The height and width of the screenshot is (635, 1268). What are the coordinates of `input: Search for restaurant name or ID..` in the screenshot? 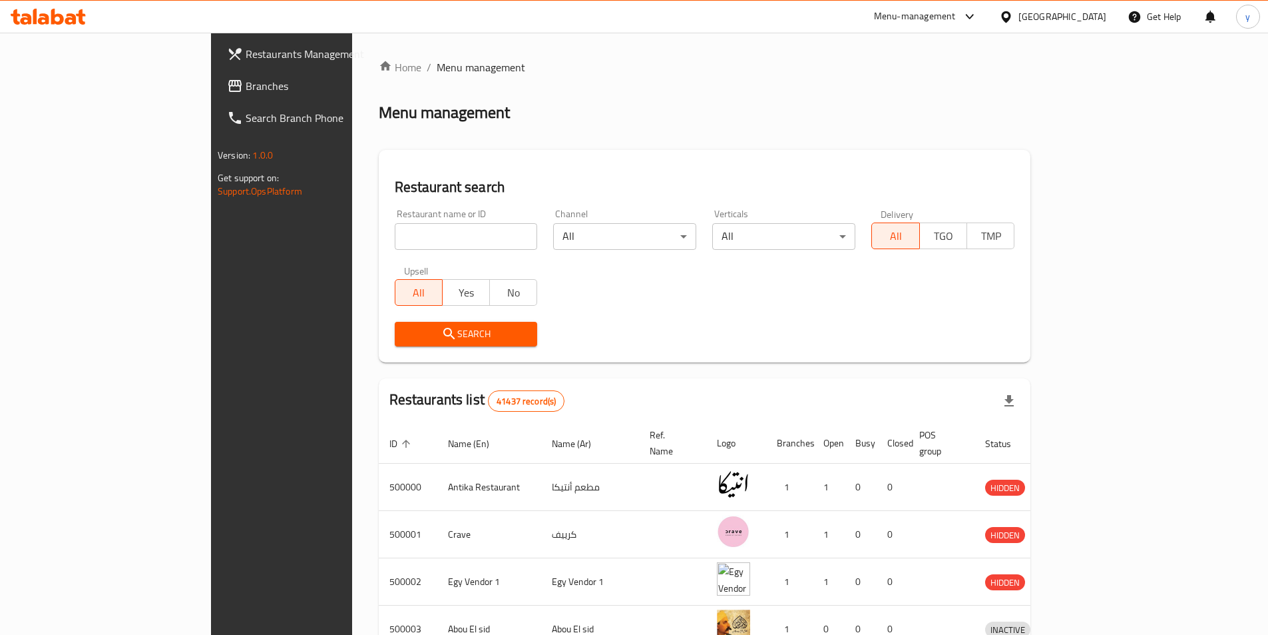 It's located at (466, 236).